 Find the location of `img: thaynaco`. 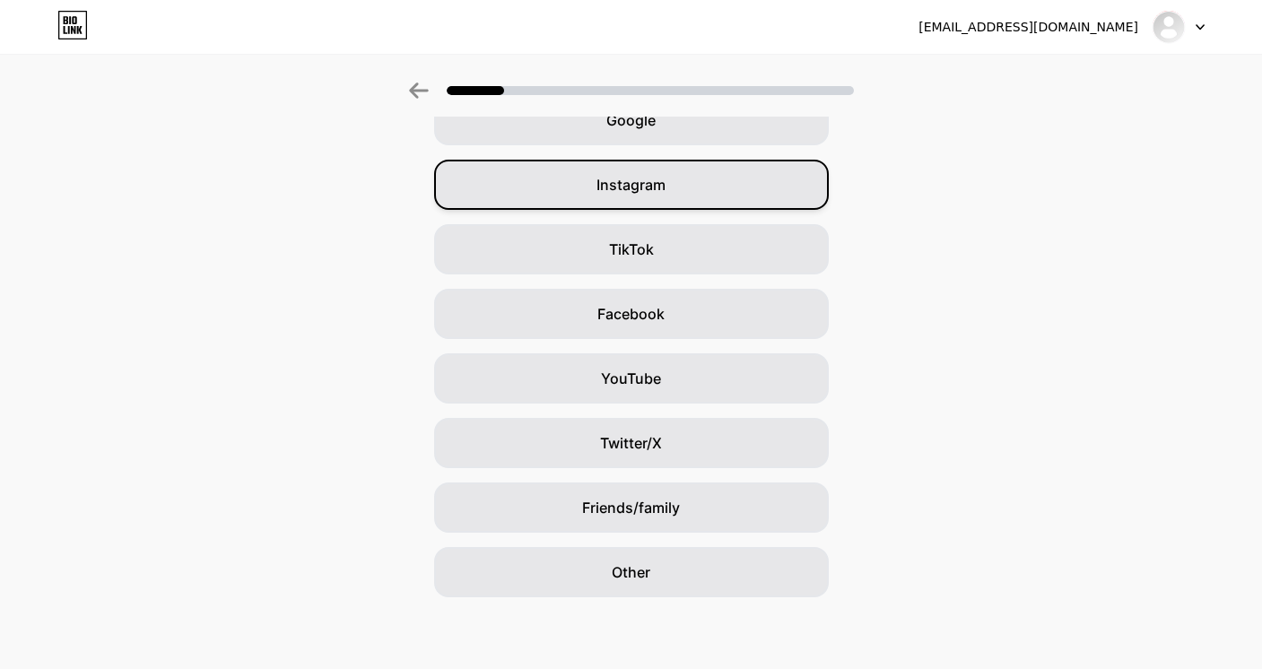

img: thaynaco is located at coordinates (1169, 27).